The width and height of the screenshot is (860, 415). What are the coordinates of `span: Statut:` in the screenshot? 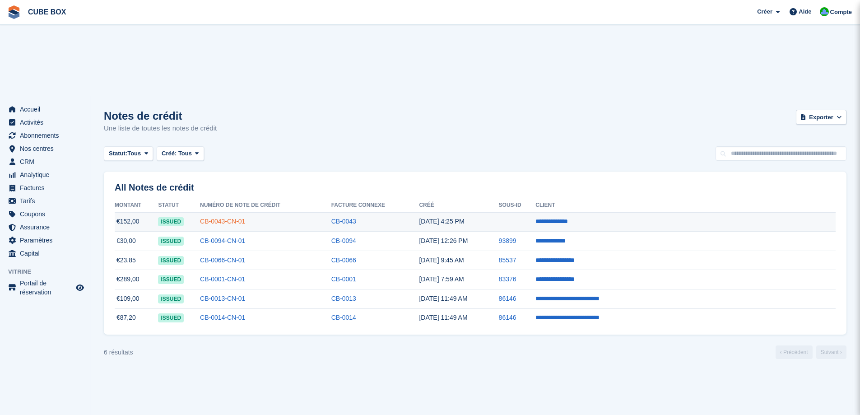 It's located at (118, 154).